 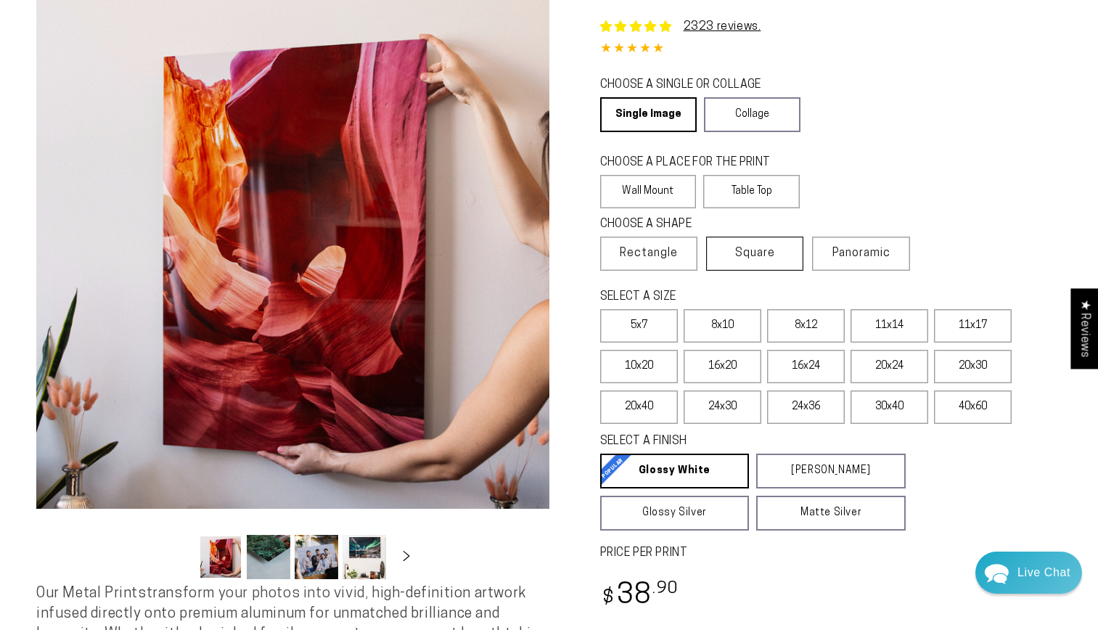 What do you see at coordinates (752, 115) in the screenshot?
I see `a: Collage` at bounding box center [752, 115].